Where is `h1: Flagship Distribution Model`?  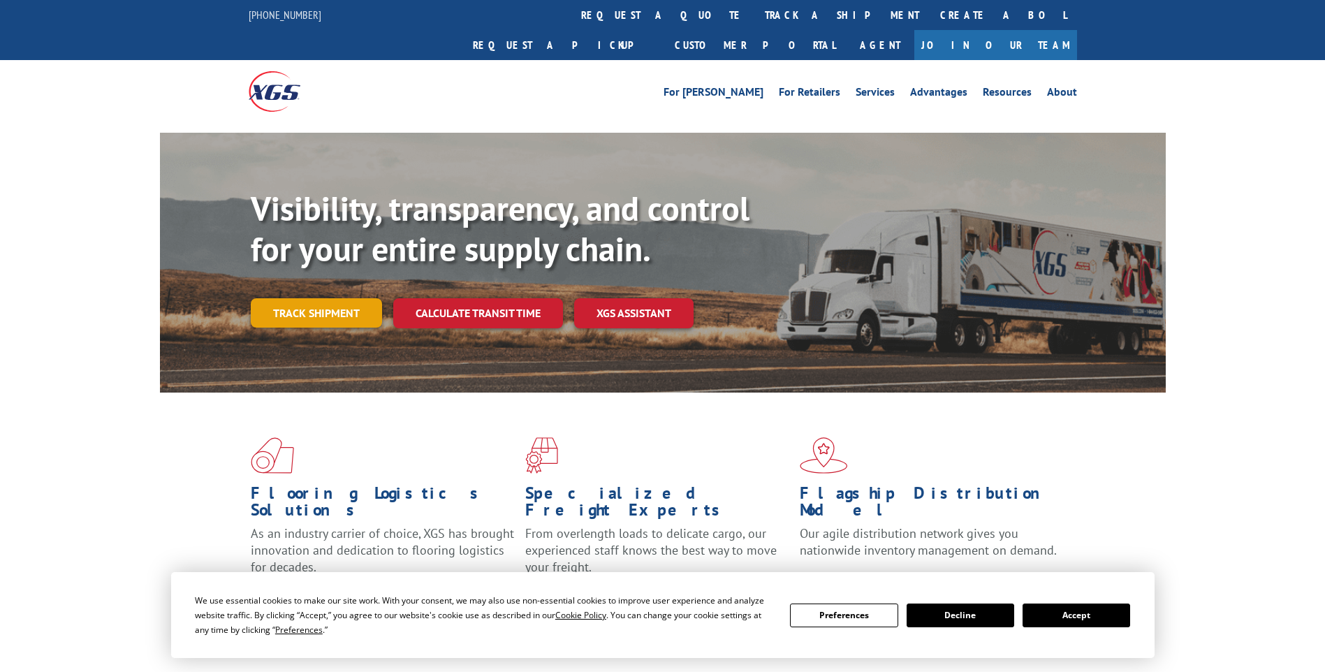
h1: Flagship Distribution Model is located at coordinates (932, 505).